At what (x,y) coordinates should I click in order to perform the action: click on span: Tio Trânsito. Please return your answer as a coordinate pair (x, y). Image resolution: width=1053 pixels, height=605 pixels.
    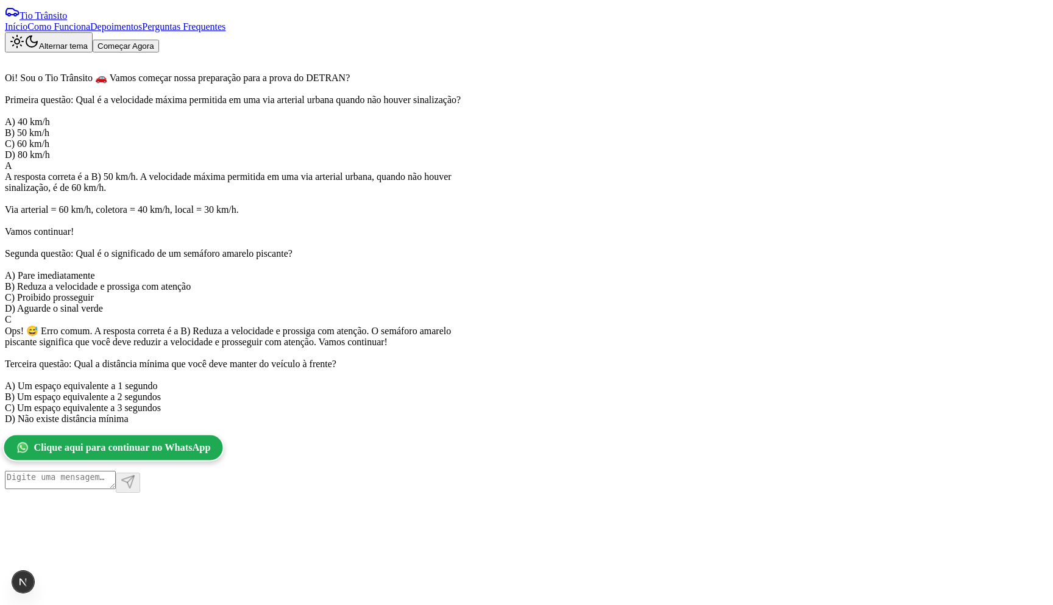
    Looking at the image, I should click on (43, 15).